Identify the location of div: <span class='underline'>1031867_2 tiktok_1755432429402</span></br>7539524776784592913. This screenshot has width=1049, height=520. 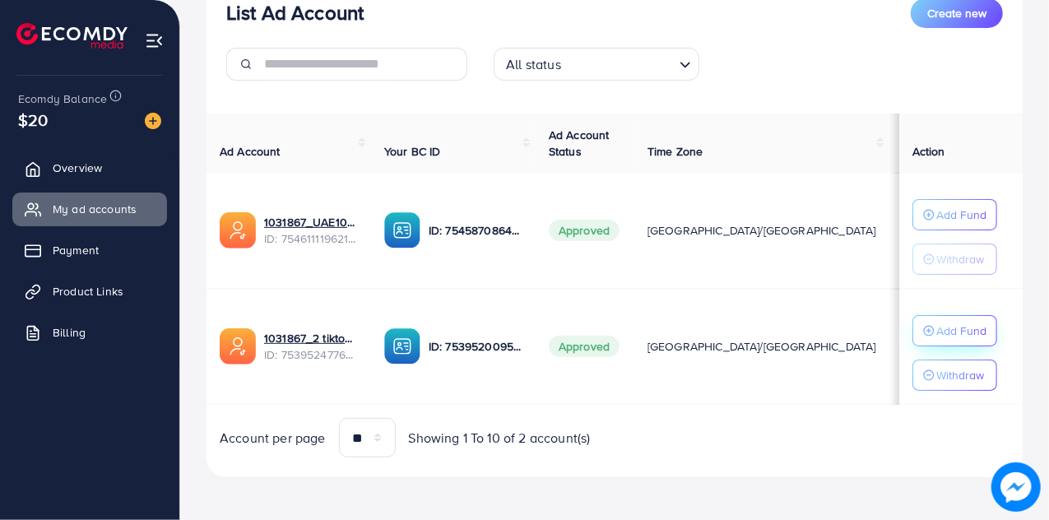
(311, 346).